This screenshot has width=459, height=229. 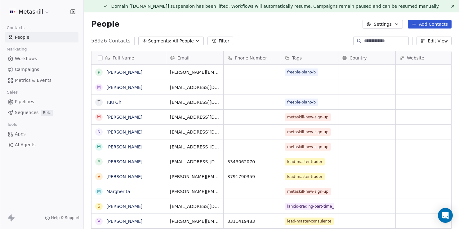 I want to click on button: Settings, so click(x=382, y=24).